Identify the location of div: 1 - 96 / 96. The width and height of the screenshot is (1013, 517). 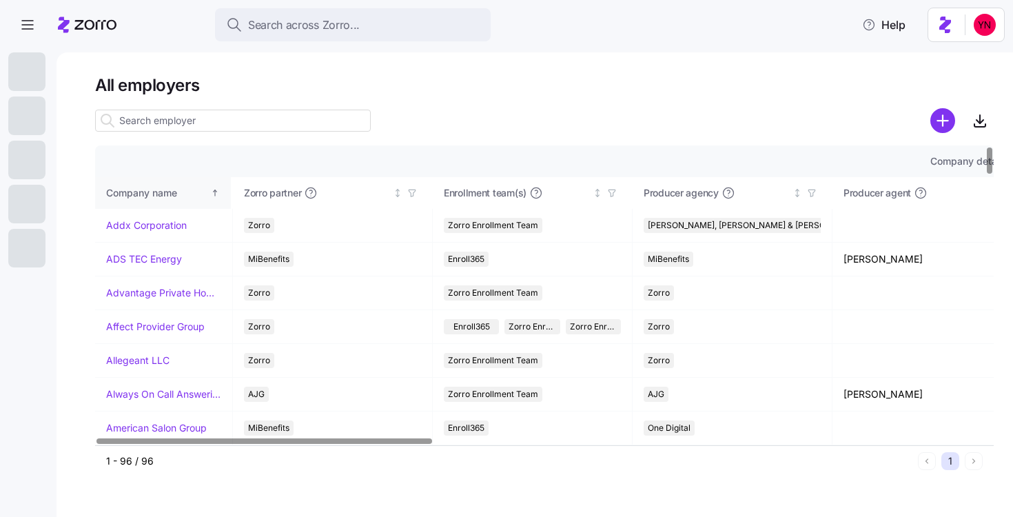
(509, 461).